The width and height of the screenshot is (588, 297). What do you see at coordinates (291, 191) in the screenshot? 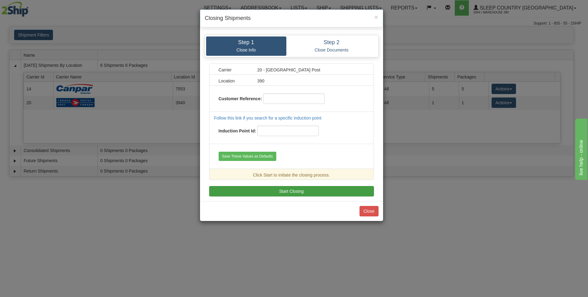
I see `button: Start Closing` at bounding box center [291, 191].